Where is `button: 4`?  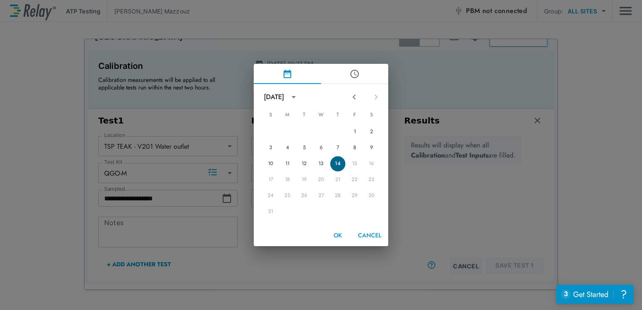
button: 4 is located at coordinates (288, 148).